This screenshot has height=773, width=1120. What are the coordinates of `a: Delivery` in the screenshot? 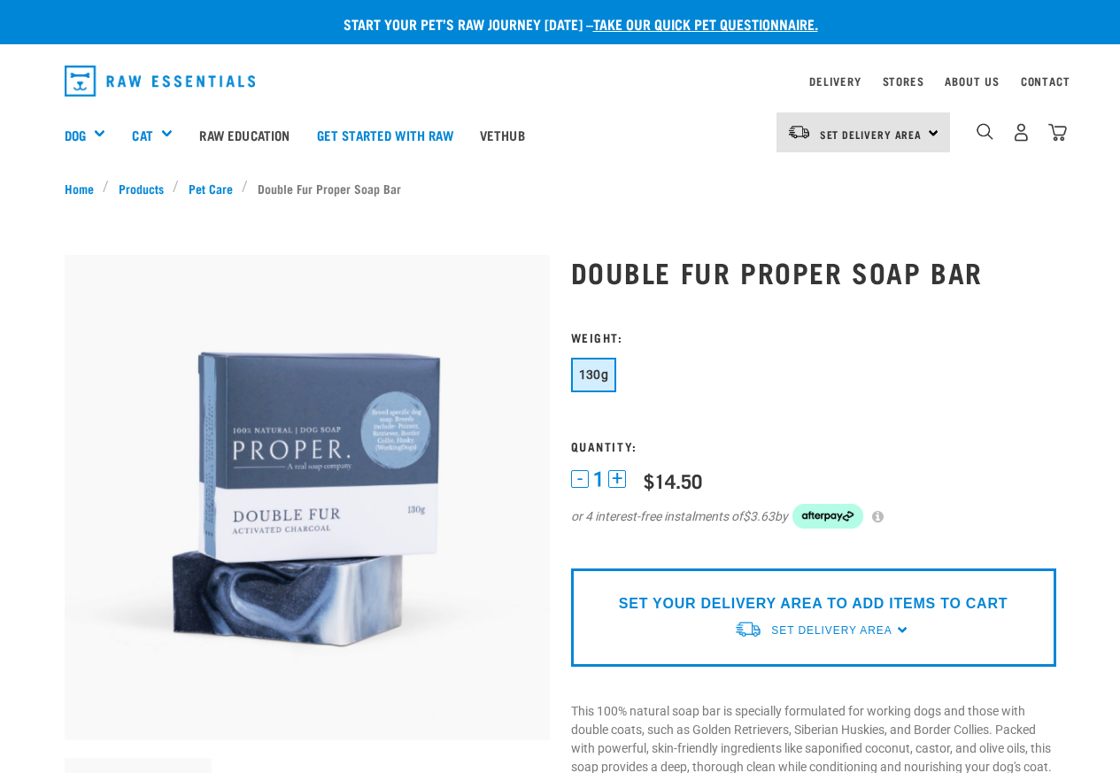 It's located at (835, 81).